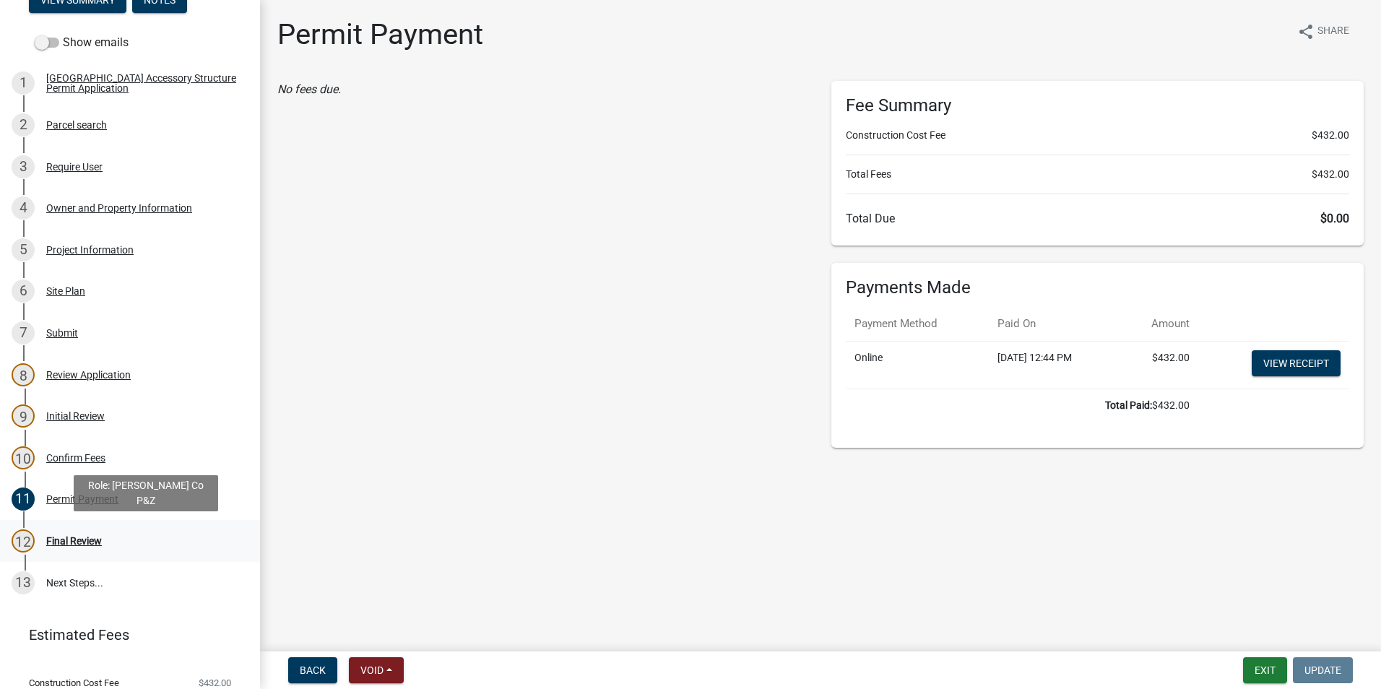 The width and height of the screenshot is (1381, 689). I want to click on div: Project Information, so click(90, 250).